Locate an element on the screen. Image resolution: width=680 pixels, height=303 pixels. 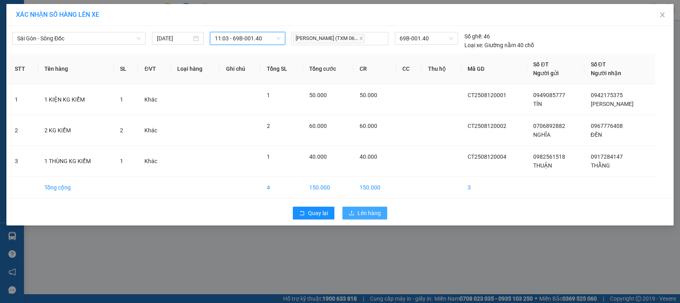
span: 0949085777 is located at coordinates (549, 95).